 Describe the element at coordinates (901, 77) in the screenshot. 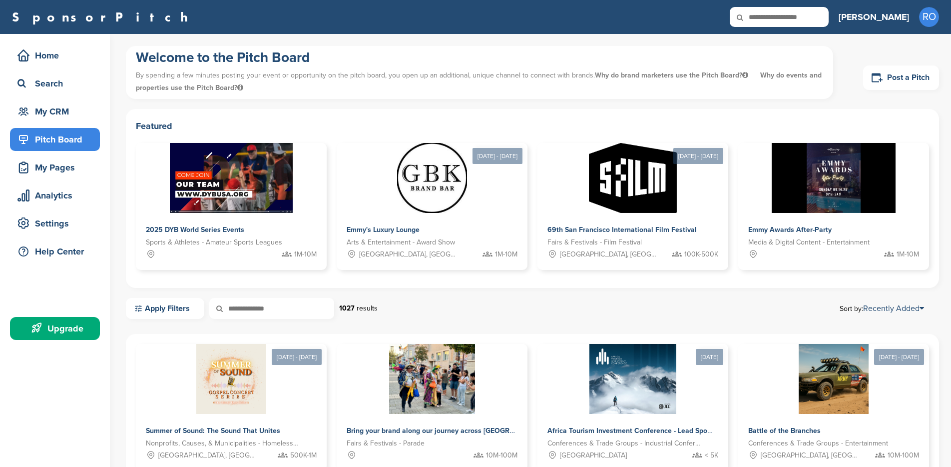

I see `a: Post a Pitch` at that location.